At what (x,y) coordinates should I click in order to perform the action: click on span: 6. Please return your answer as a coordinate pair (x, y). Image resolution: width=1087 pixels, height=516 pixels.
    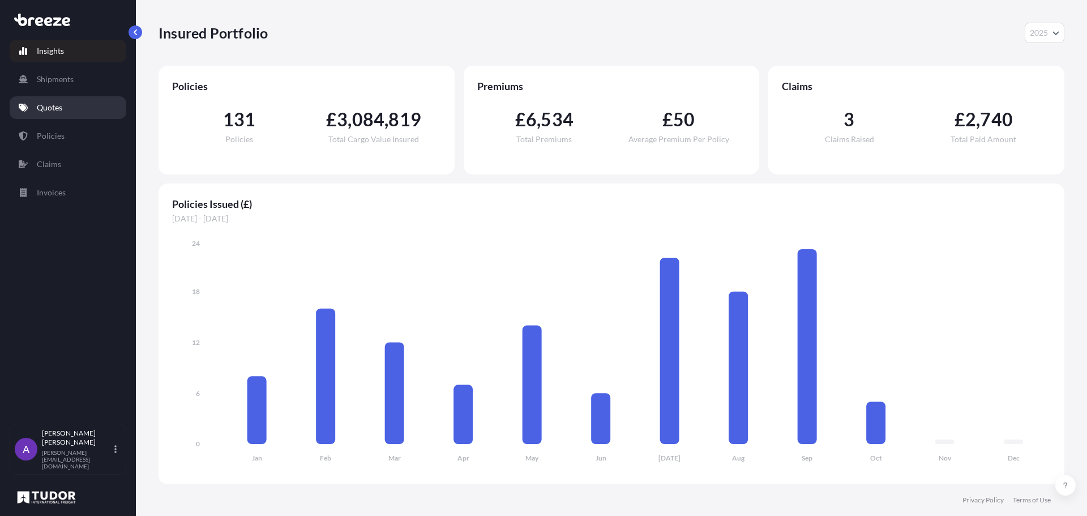
    Looking at the image, I should click on (531, 119).